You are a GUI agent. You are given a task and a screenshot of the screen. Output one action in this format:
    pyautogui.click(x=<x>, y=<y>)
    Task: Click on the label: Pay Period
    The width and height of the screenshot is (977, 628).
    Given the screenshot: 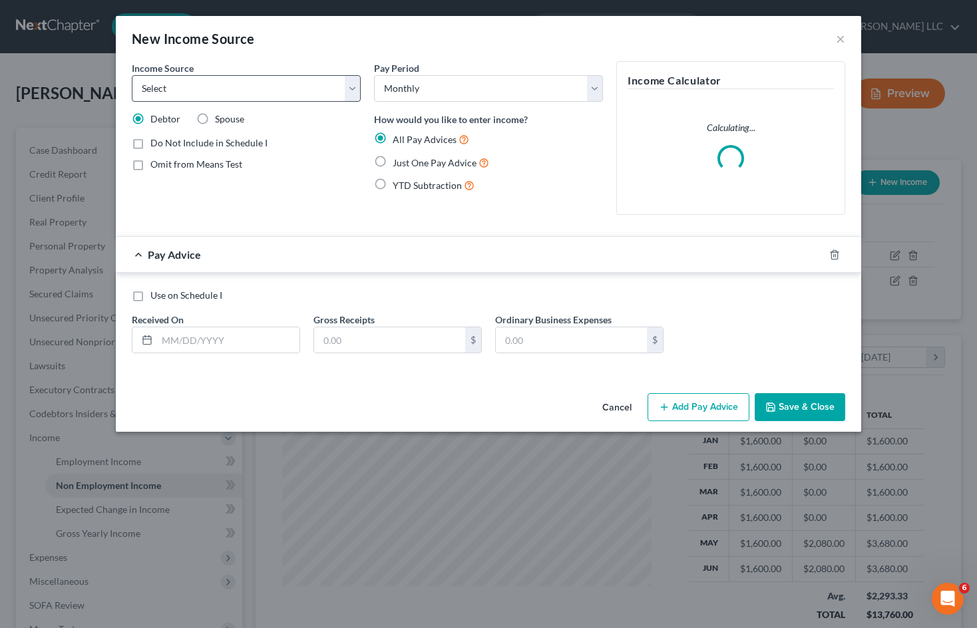 What is the action you would take?
    pyautogui.click(x=397, y=68)
    